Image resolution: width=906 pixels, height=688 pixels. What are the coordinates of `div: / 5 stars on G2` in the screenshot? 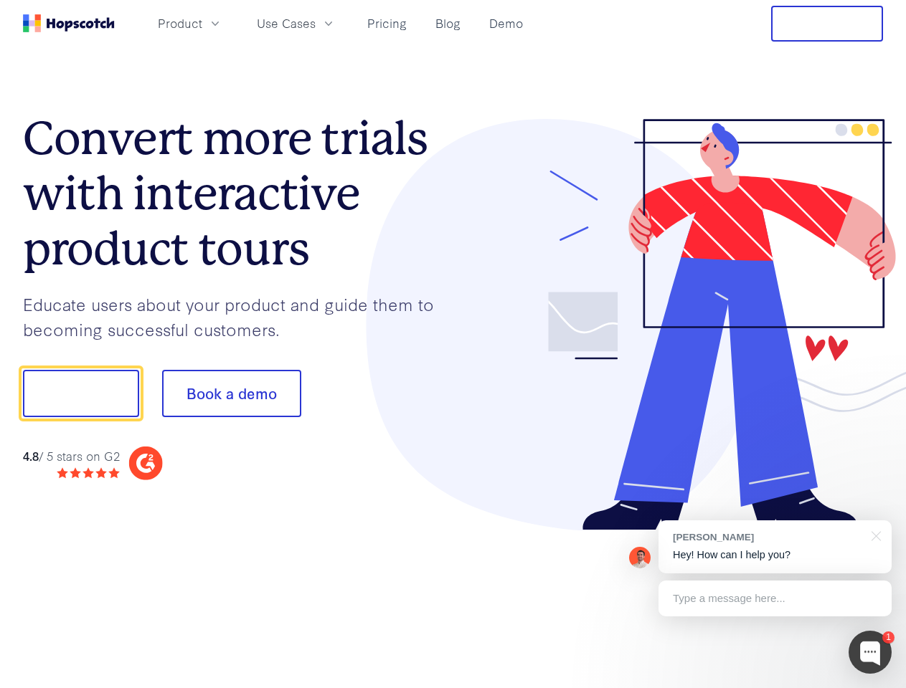 It's located at (71, 456).